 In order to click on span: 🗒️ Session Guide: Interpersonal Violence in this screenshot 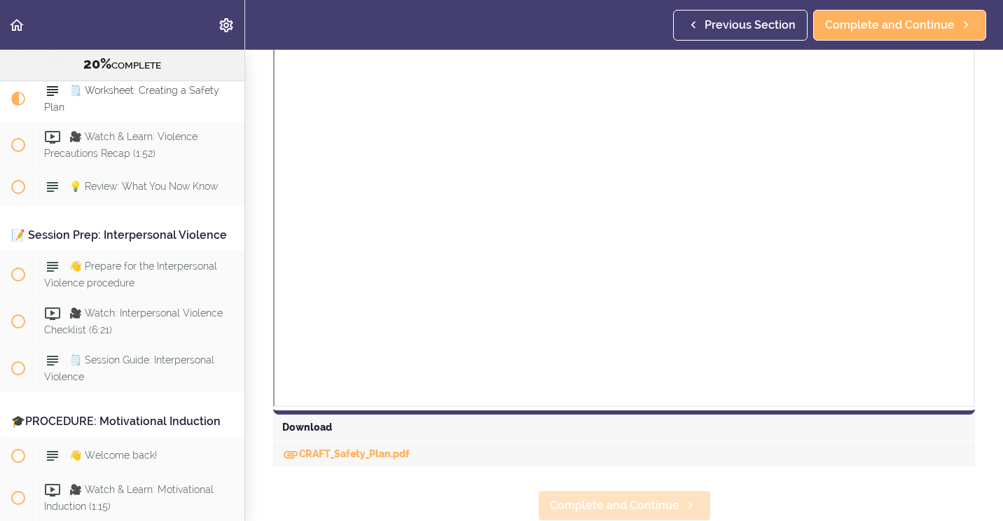, I will do `click(129, 368)`.